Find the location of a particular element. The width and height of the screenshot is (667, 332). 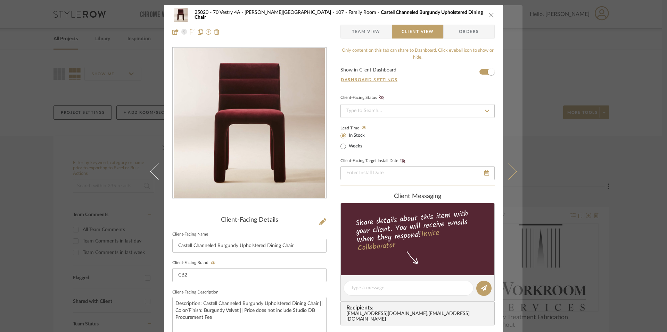

div: Client-Facing Status is located at coordinates (363, 98).